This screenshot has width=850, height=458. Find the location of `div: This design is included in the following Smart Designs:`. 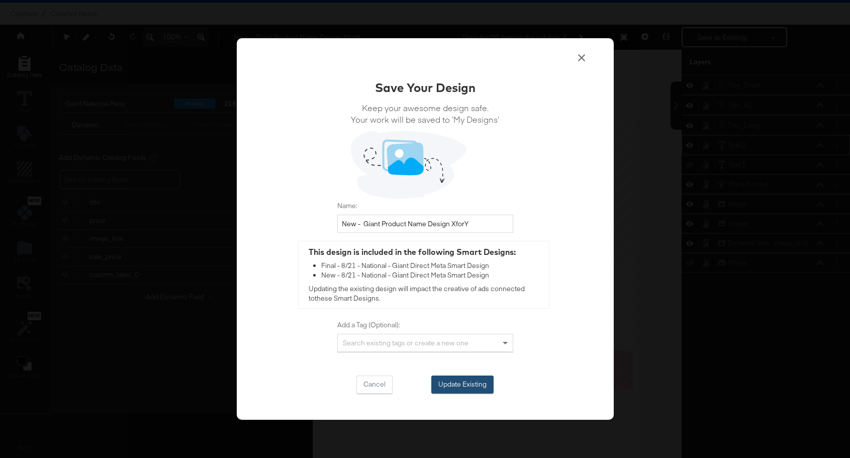

div: This design is included in the following Smart Designs: is located at coordinates (426, 252).